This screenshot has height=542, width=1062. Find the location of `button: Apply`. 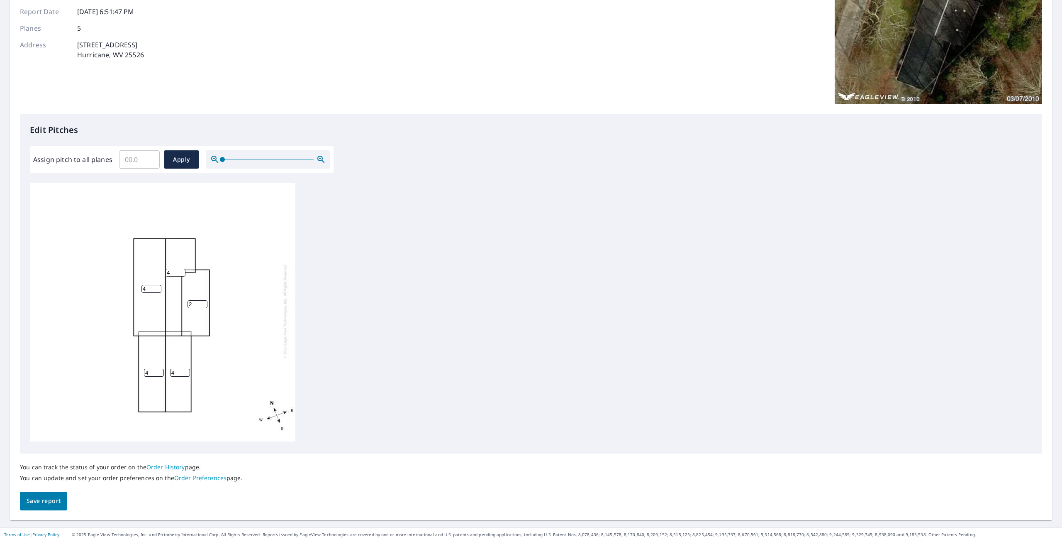

button: Apply is located at coordinates (181, 159).